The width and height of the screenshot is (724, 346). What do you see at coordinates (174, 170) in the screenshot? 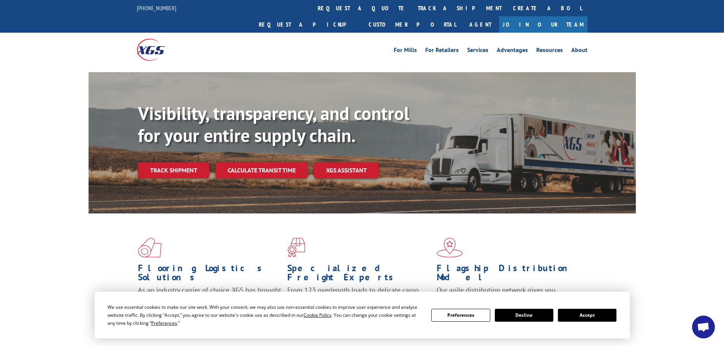
I see `a: Track shipment` at bounding box center [174, 170].